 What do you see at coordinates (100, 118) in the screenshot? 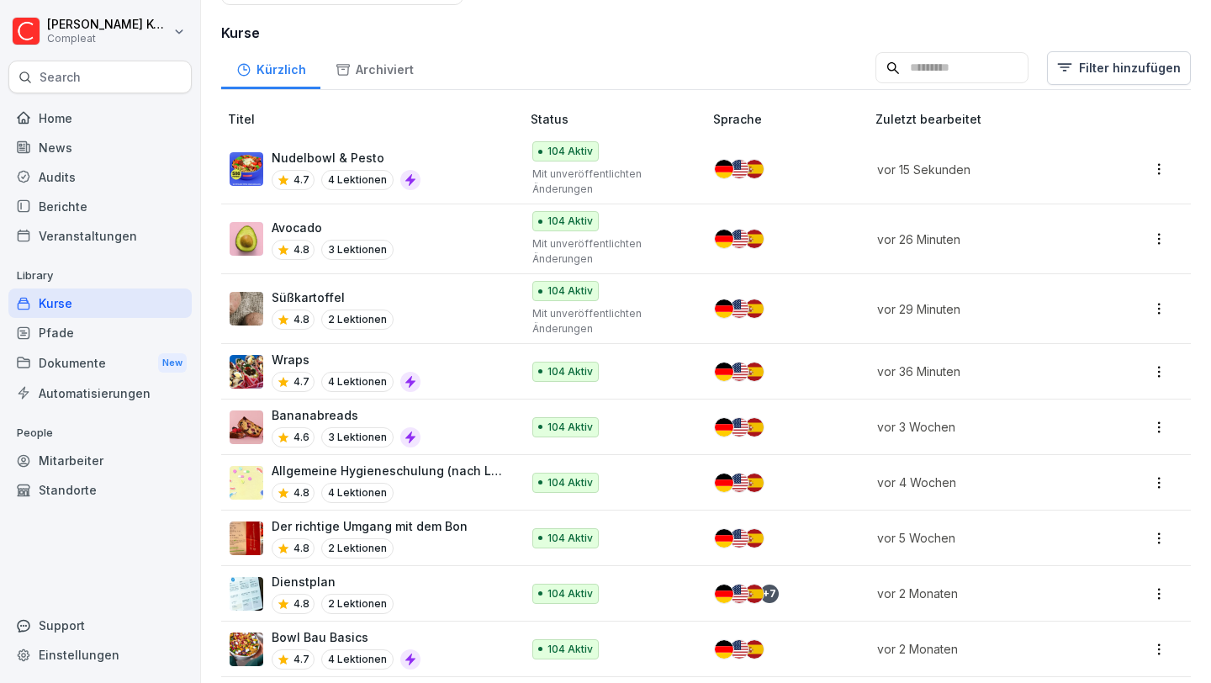
I see `div: Home` at bounding box center [100, 118].